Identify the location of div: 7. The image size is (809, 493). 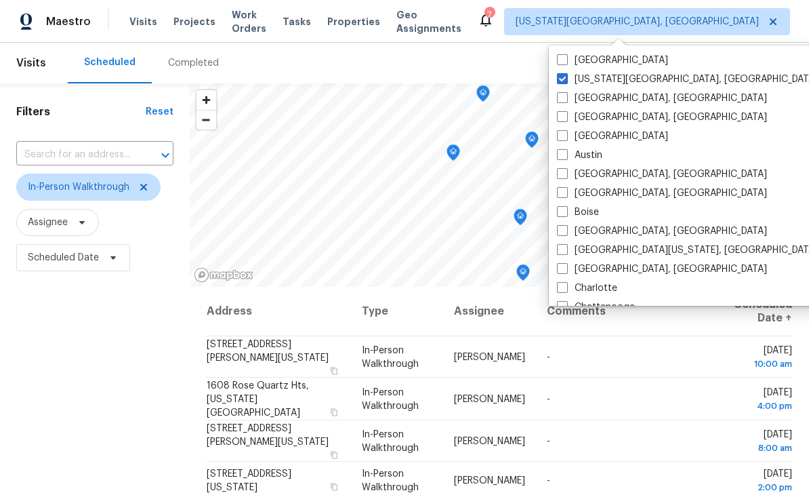
(489, 15).